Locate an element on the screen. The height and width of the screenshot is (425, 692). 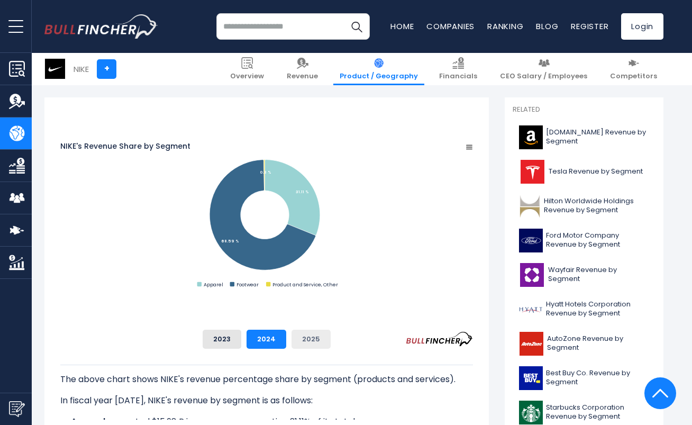
img: BBY logo is located at coordinates (531, 378).